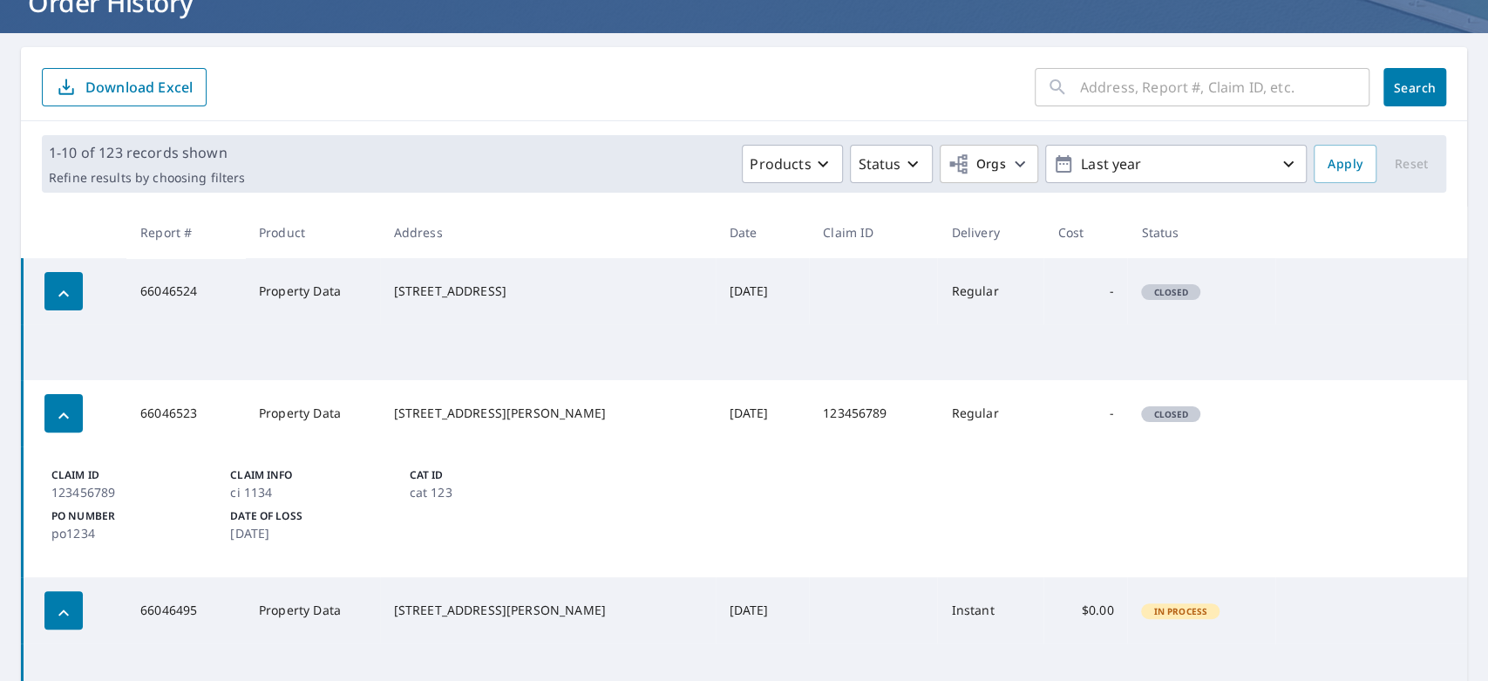 The image size is (1488, 681). I want to click on p: Claim Info, so click(315, 475).